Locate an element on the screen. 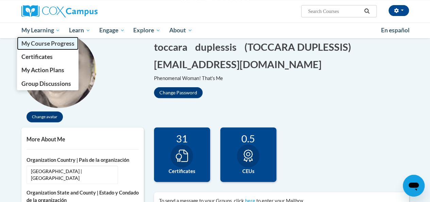 This screenshot has height=202, width=430. button: Search is located at coordinates (367, 11).